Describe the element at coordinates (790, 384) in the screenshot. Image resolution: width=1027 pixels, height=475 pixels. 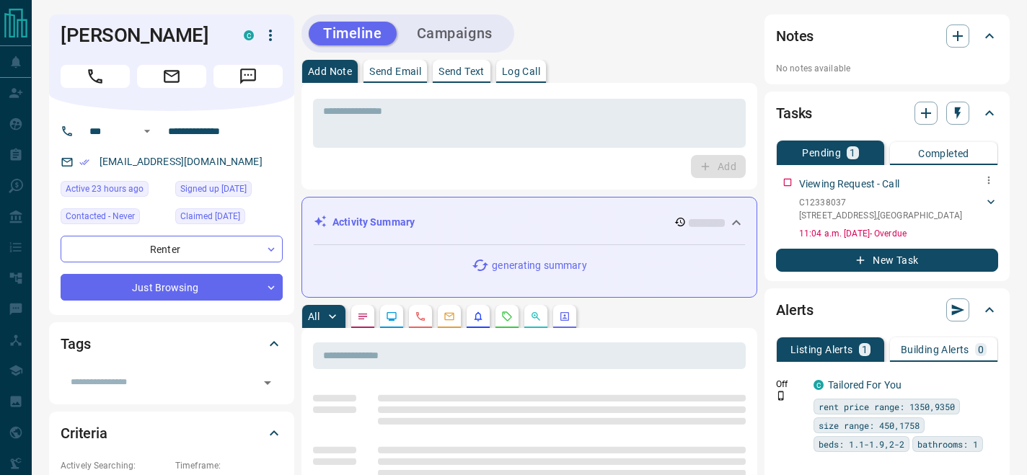
I see `p: Off` at that location.